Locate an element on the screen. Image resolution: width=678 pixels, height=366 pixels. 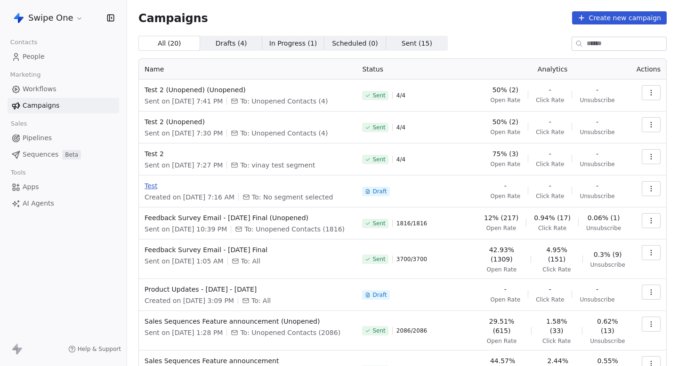
img: Swipe%20One%20Logo%201-1.svg is located at coordinates (19, 18).